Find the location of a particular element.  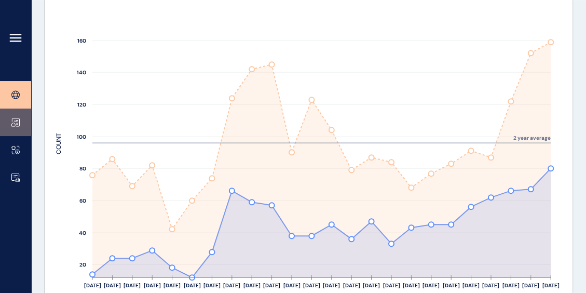

text: COUNT is located at coordinates (59, 143).